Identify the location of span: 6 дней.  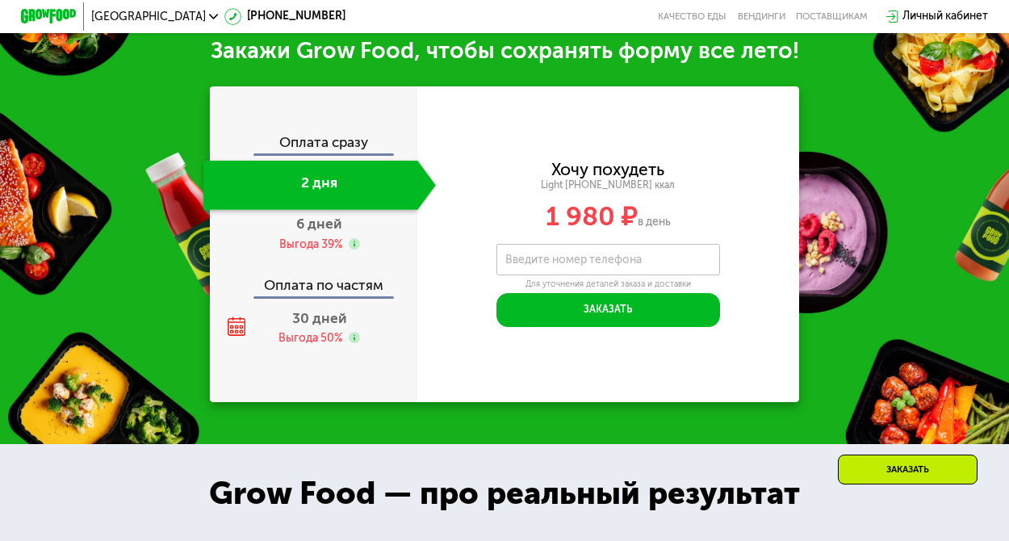
(319, 224).